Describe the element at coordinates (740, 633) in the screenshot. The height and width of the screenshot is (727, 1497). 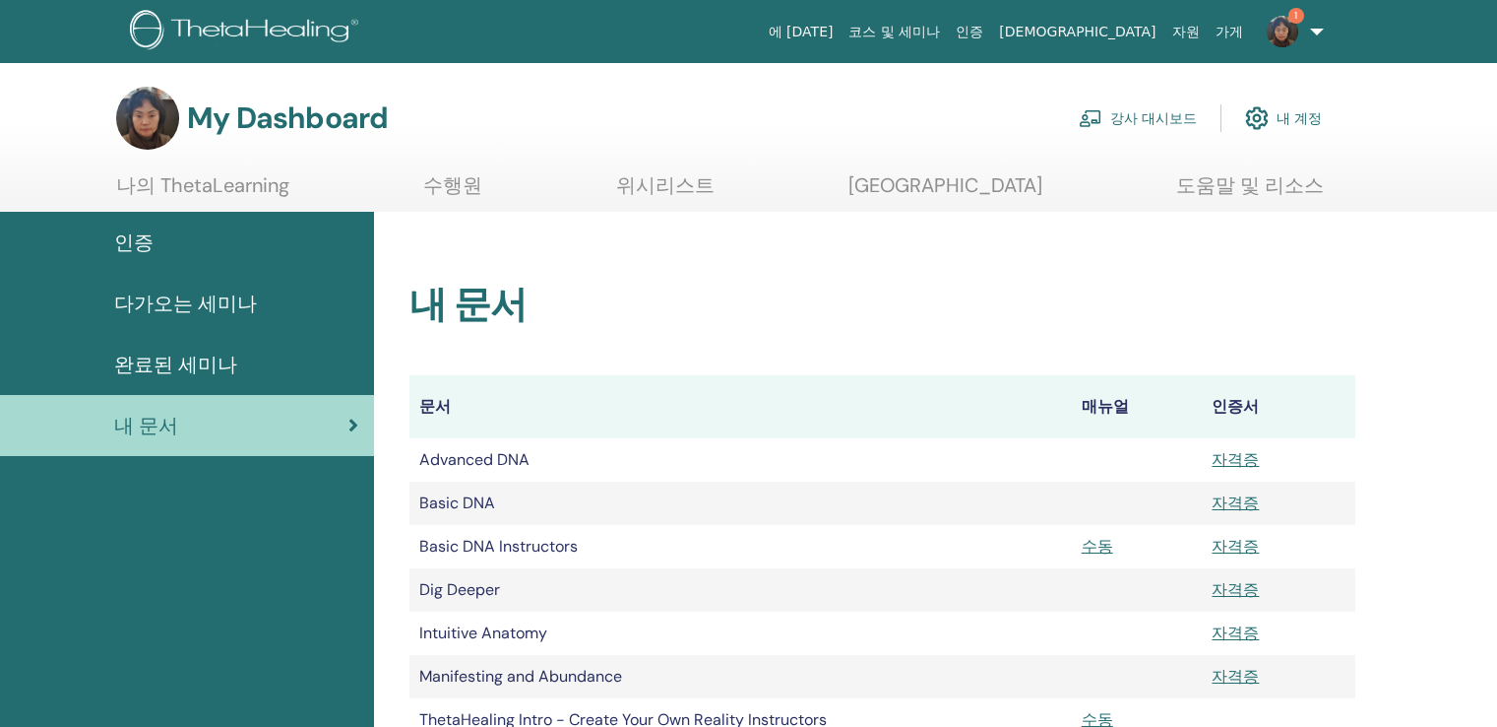
I see `td: Intuitive Anatomy` at that location.